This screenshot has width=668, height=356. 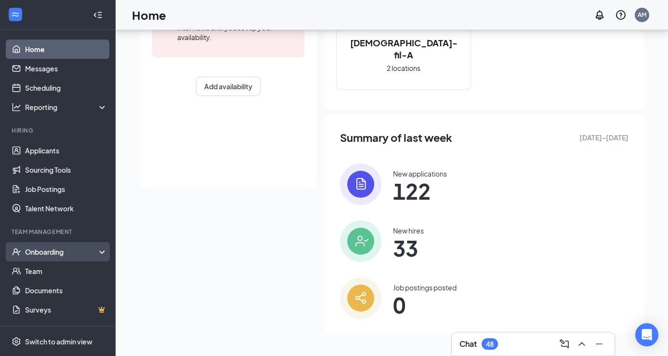 I want to click on span: 0, so click(x=425, y=304).